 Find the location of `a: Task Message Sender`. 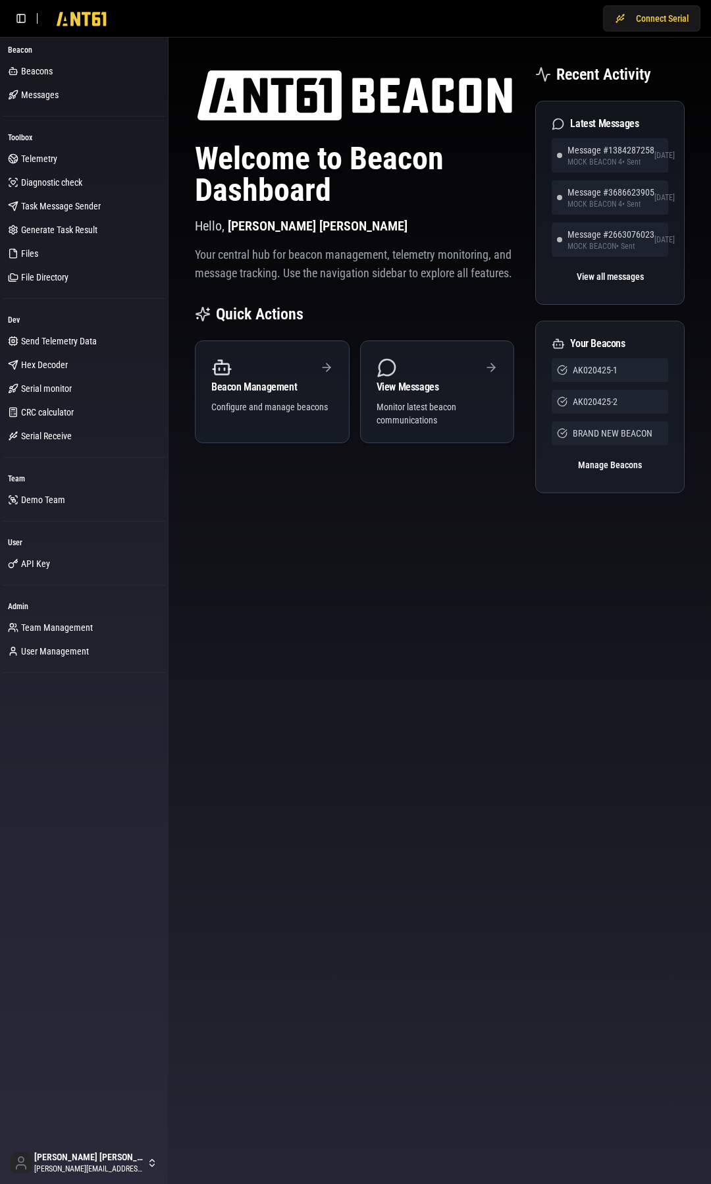

a: Task Message Sender is located at coordinates (84, 206).